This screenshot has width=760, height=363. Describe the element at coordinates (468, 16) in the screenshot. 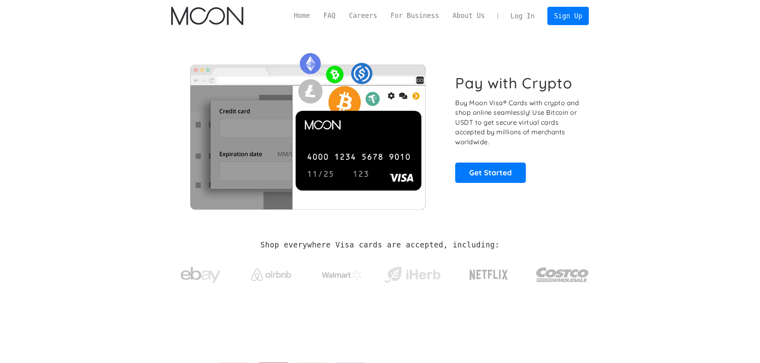

I see `a: About Us` at that location.